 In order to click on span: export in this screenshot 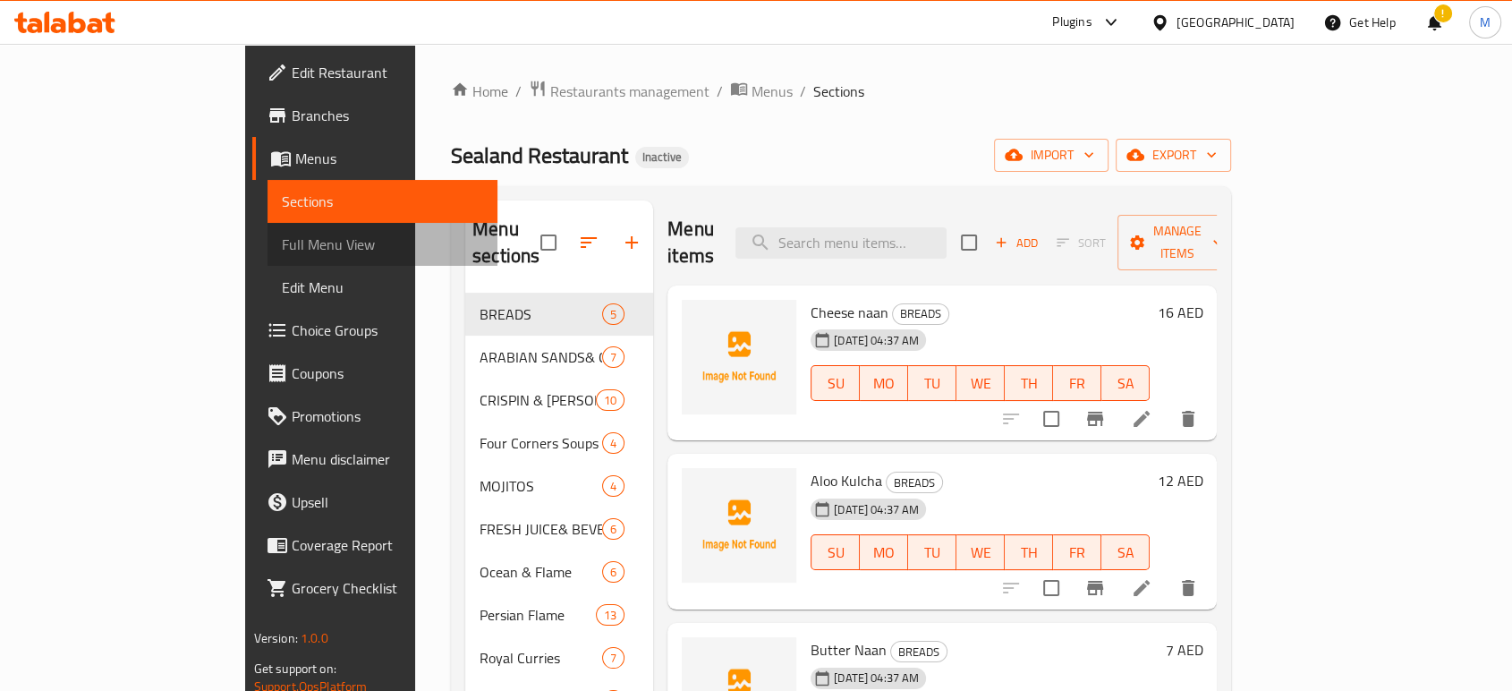, I will do `click(1173, 155)`.